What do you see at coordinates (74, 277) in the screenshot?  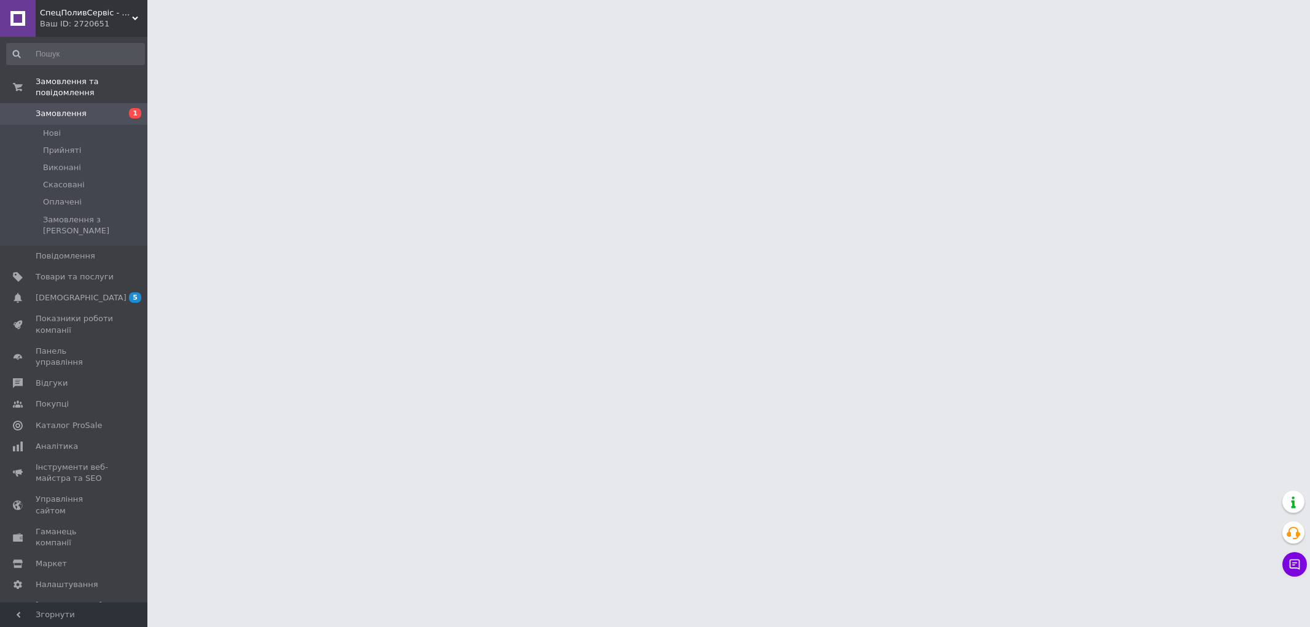 I see `span: Товари та послуги` at bounding box center [74, 277].